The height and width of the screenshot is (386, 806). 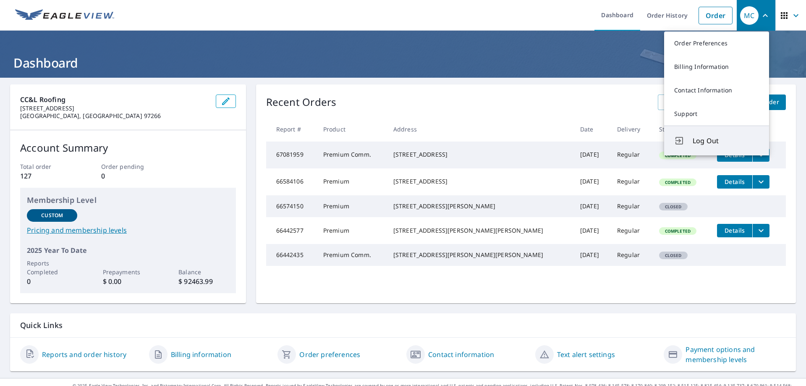 What do you see at coordinates (717, 114) in the screenshot?
I see `a: Support` at bounding box center [717, 114].